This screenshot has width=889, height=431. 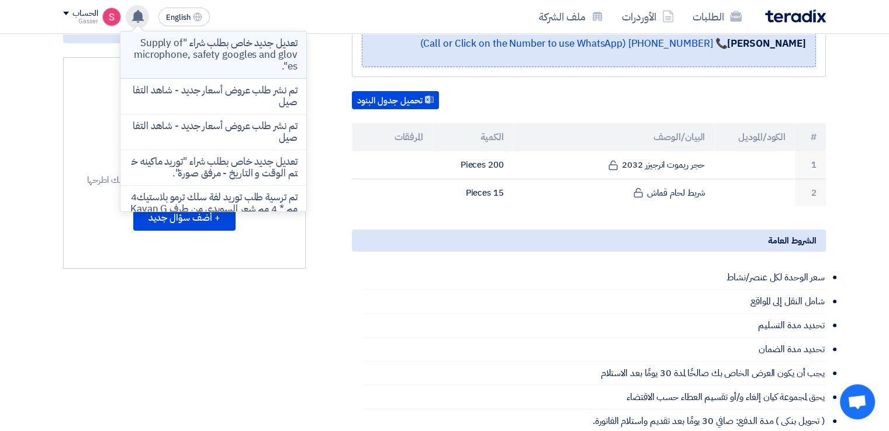 I want to click on li: يحق لمجموعة كيان إلغاء و/أو تقسيم العطاء حسب الاقتضاء, so click(x=594, y=397).